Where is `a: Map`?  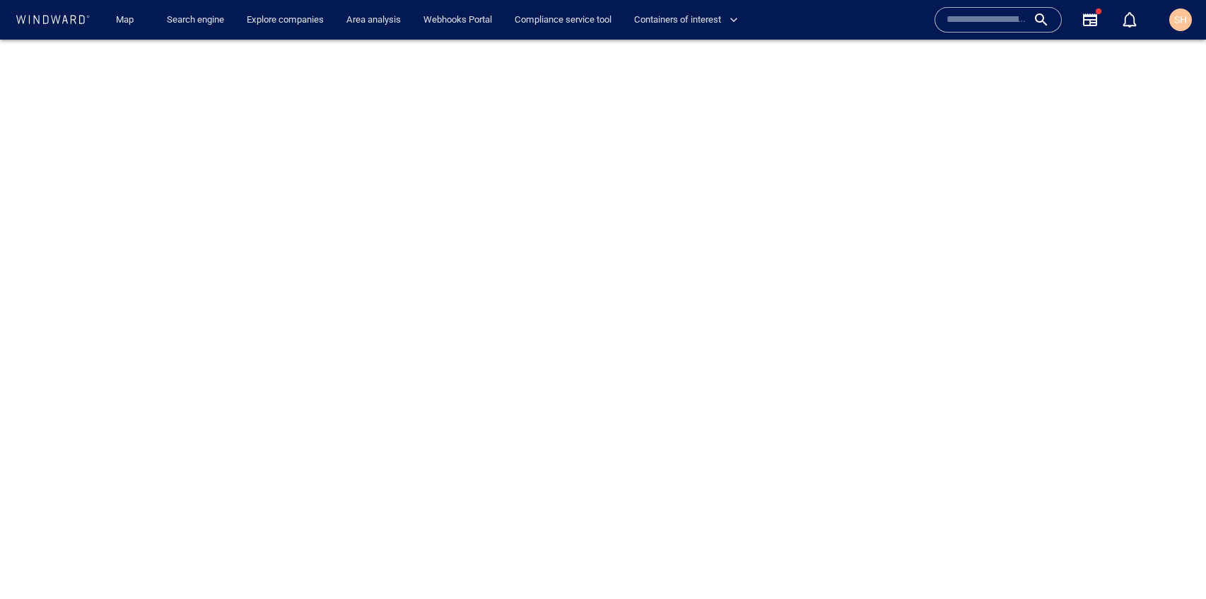 a: Map is located at coordinates (127, 20).